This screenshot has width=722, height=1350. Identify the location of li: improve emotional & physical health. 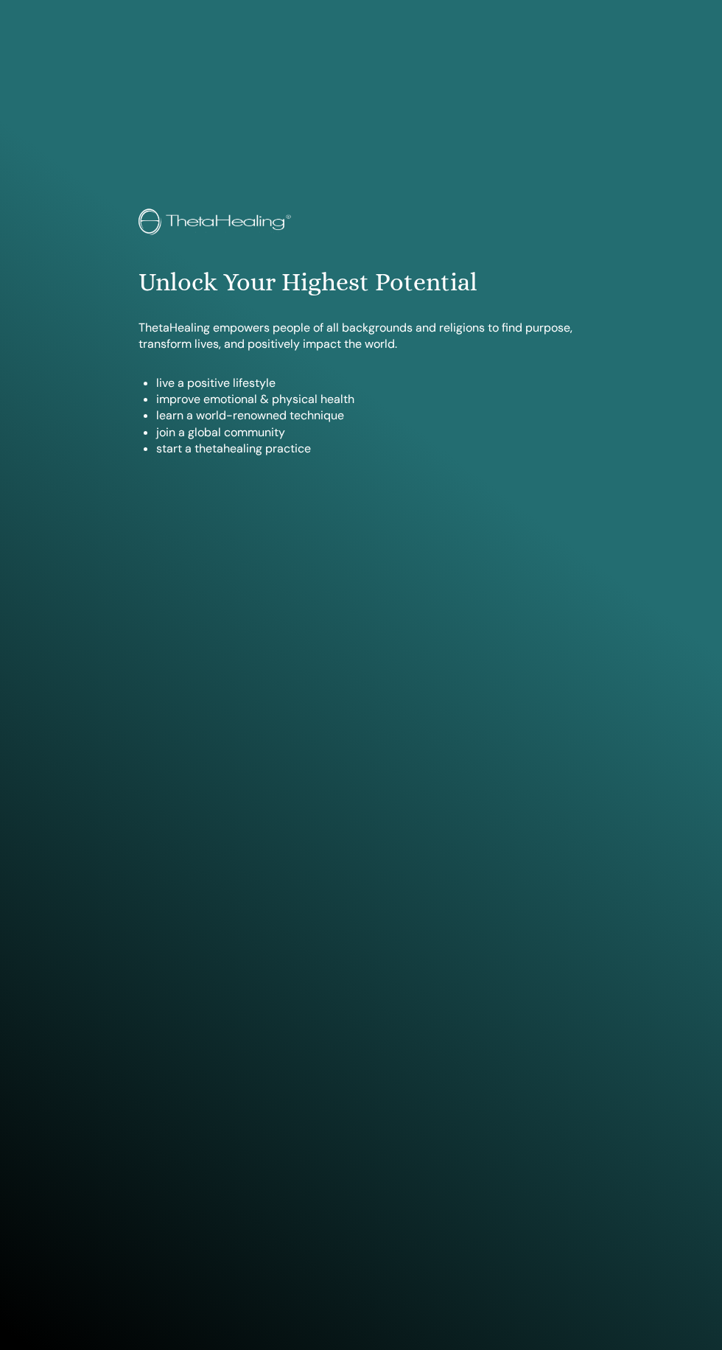
(369, 400).